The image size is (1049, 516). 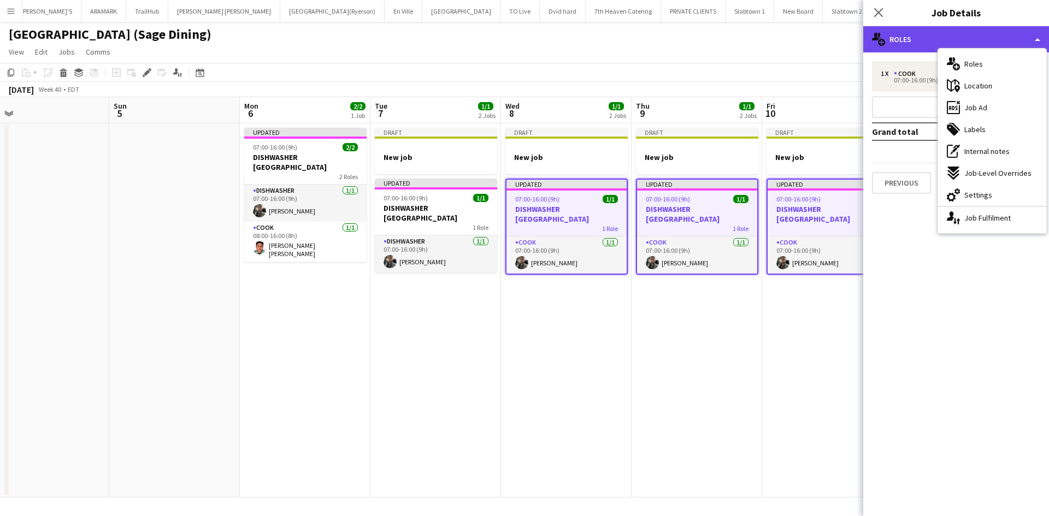 What do you see at coordinates (349, 177) in the screenshot?
I see `span: 2 Roles` at bounding box center [349, 177].